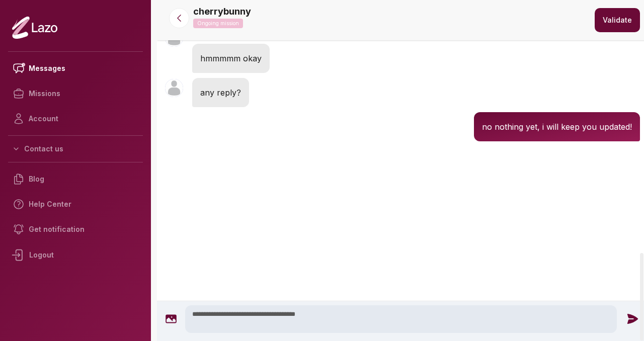 The width and height of the screenshot is (644, 341). Describe the element at coordinates (75, 204) in the screenshot. I see `a: Help Center` at that location.